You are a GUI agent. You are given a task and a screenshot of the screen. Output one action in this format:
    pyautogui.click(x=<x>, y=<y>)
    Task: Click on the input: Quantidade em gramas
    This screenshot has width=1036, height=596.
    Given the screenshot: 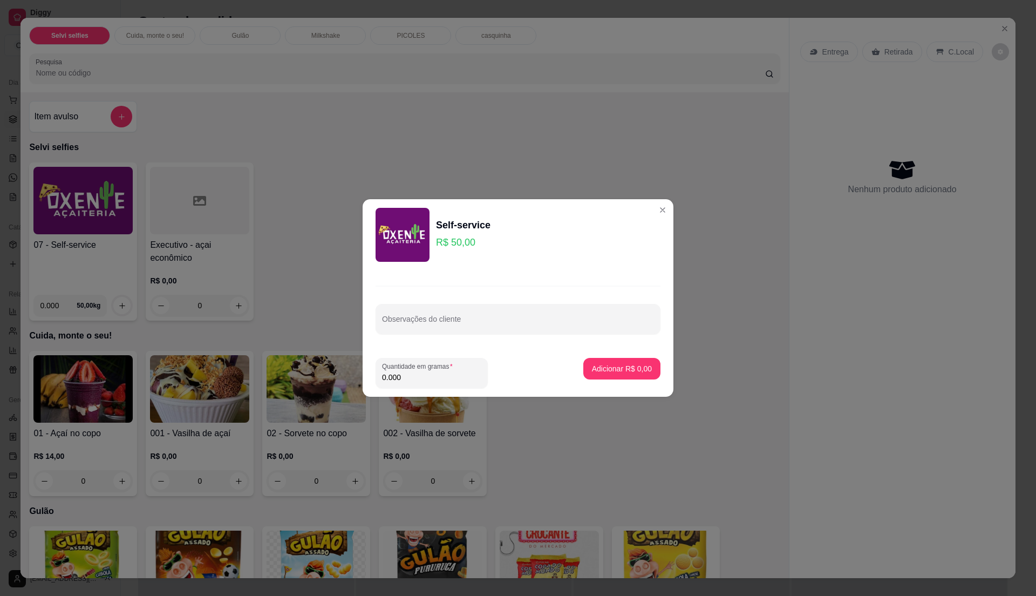 What is the action you would take?
    pyautogui.click(x=432, y=377)
    